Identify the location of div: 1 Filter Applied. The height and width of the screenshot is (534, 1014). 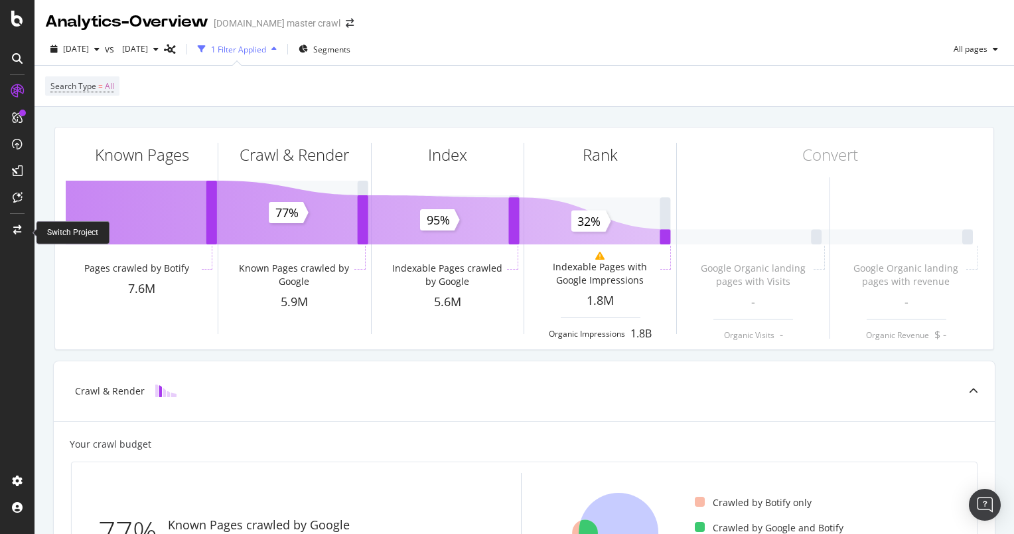
(238, 49).